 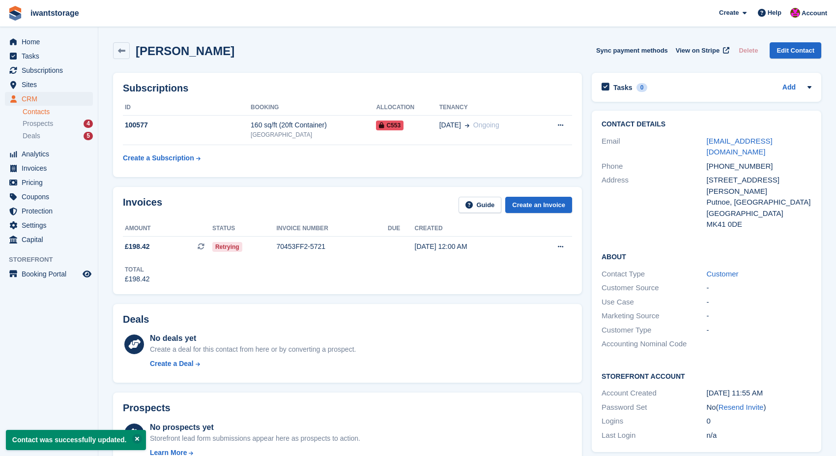 What do you see at coordinates (654, 407) in the screenshot?
I see `div: Password Set` at bounding box center [654, 407].